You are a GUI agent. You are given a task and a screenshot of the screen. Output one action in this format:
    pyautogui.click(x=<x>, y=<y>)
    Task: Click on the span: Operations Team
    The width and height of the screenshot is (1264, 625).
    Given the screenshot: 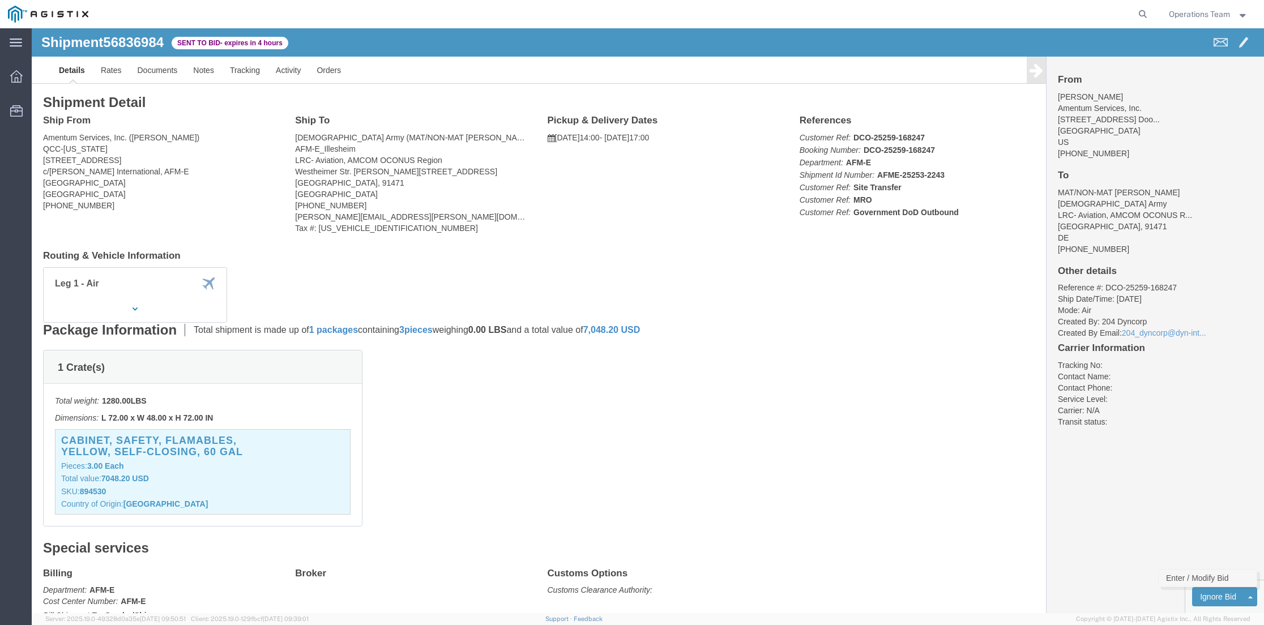 What is the action you would take?
    pyautogui.click(x=1199, y=14)
    